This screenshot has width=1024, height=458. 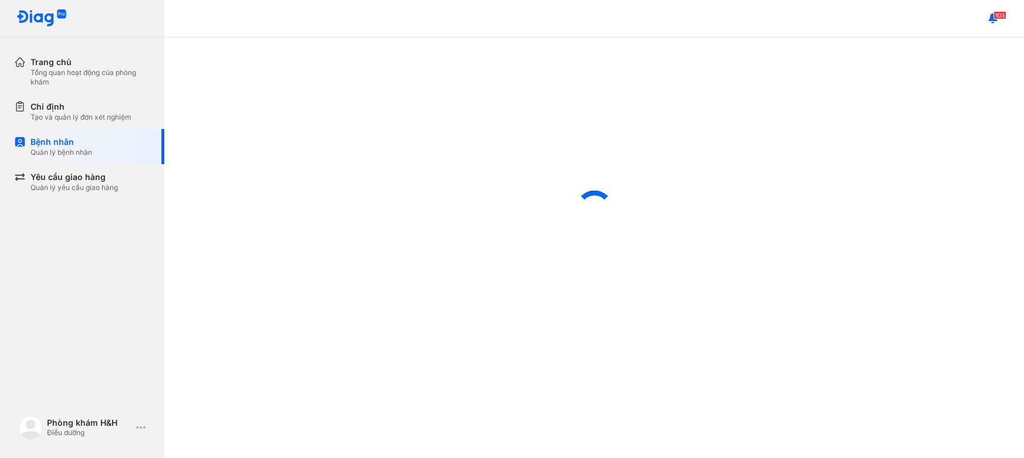 What do you see at coordinates (1000, 15) in the screenshot?
I see `span: 103` at bounding box center [1000, 15].